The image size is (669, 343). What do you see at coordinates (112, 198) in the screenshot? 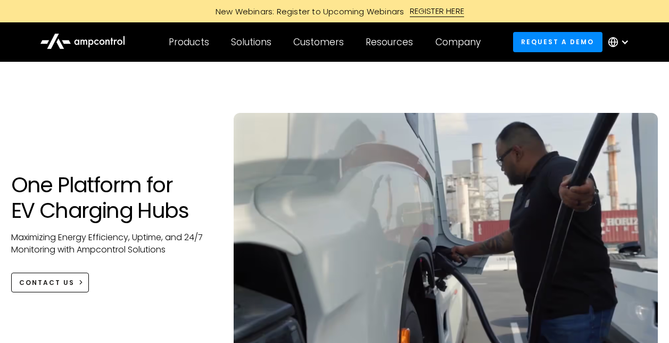
I see `h1: One Platform for EV Charging Hubs` at bounding box center [112, 198].